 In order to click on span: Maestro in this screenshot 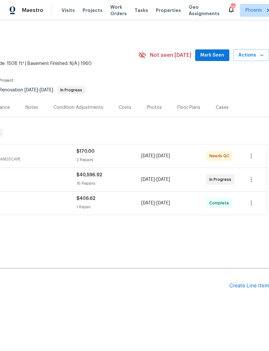, I will do `click(33, 10)`.